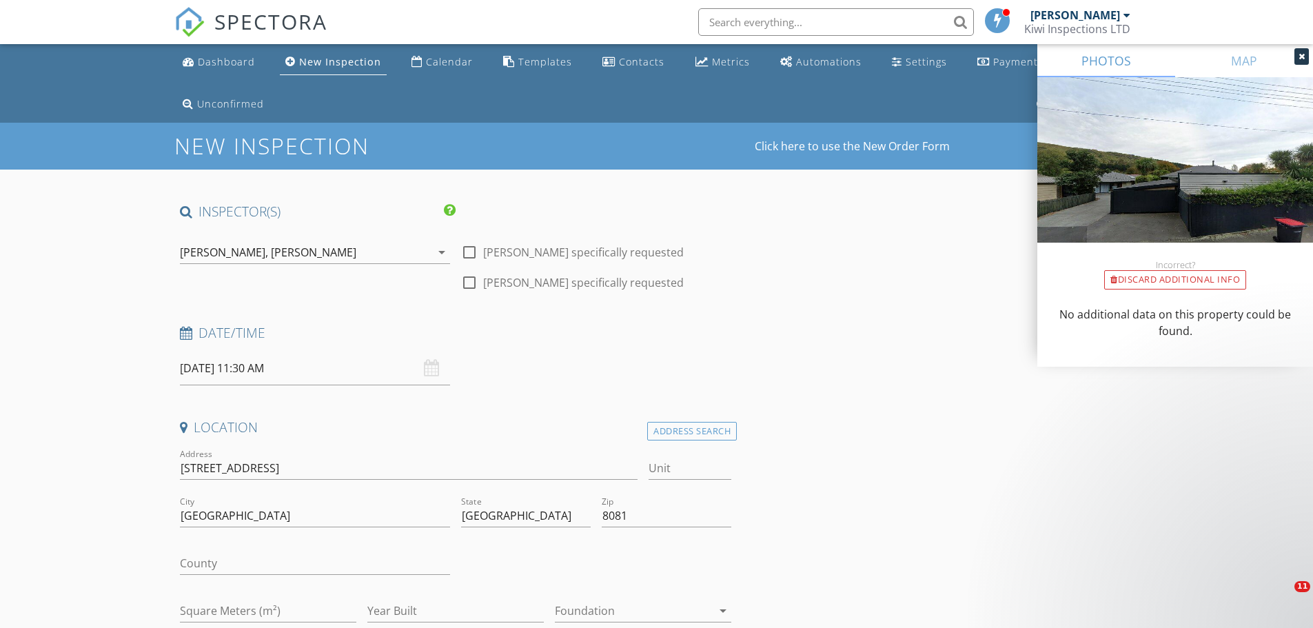 The height and width of the screenshot is (628, 1313). I want to click on h4: INSPECTOR(S), so click(318, 212).